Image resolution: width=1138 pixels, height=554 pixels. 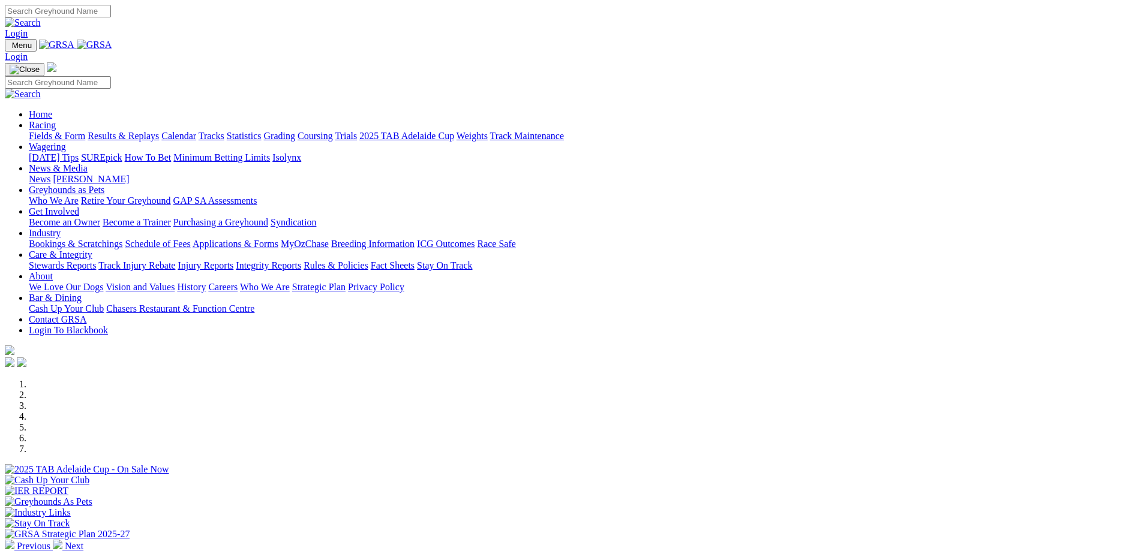 I want to click on a: 2025 TAB Adelaide Cup, so click(x=407, y=136).